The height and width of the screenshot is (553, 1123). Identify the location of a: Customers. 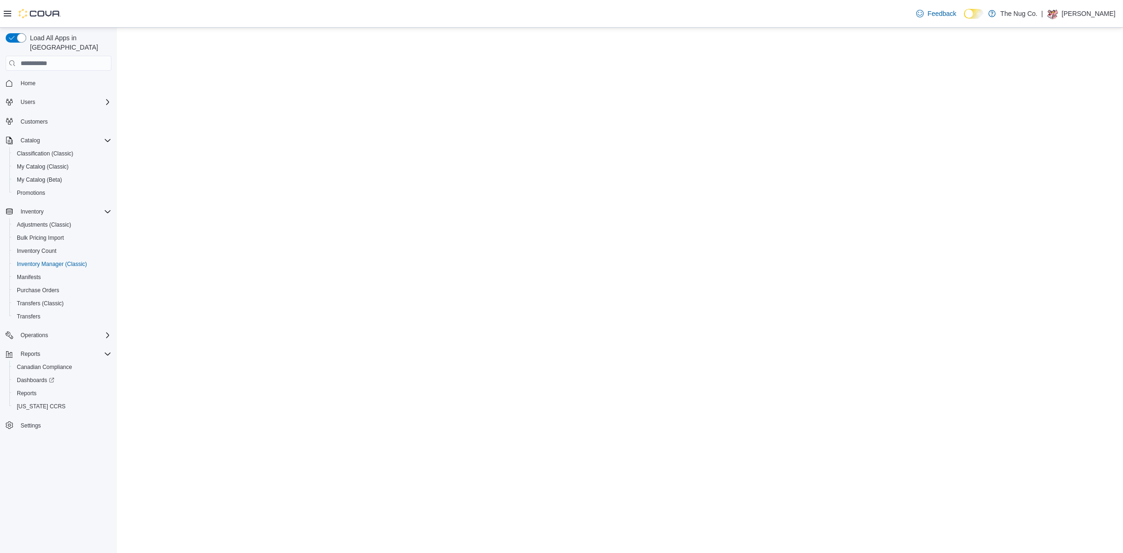
(34, 122).